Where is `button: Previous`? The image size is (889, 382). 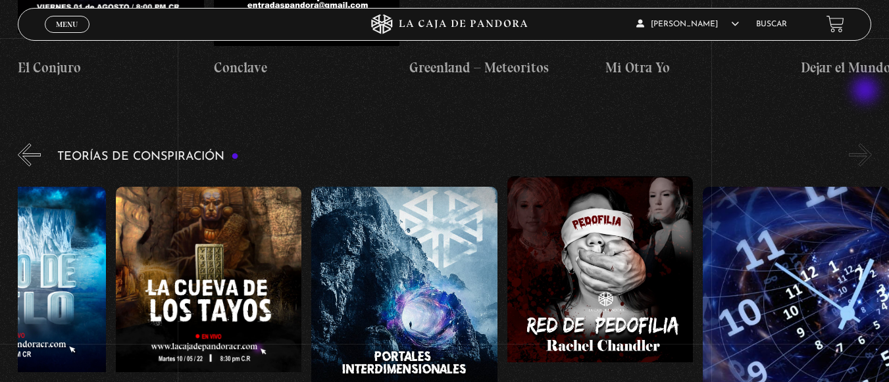 button: Previous is located at coordinates (29, 155).